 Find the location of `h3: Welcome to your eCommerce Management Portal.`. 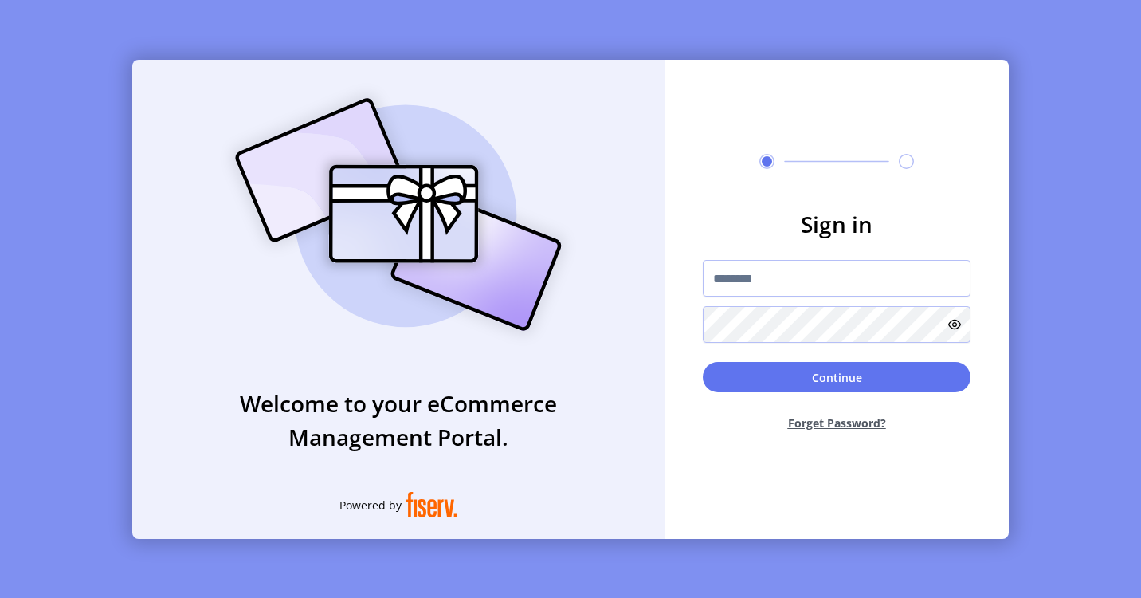

h3: Welcome to your eCommerce Management Portal. is located at coordinates (398, 420).